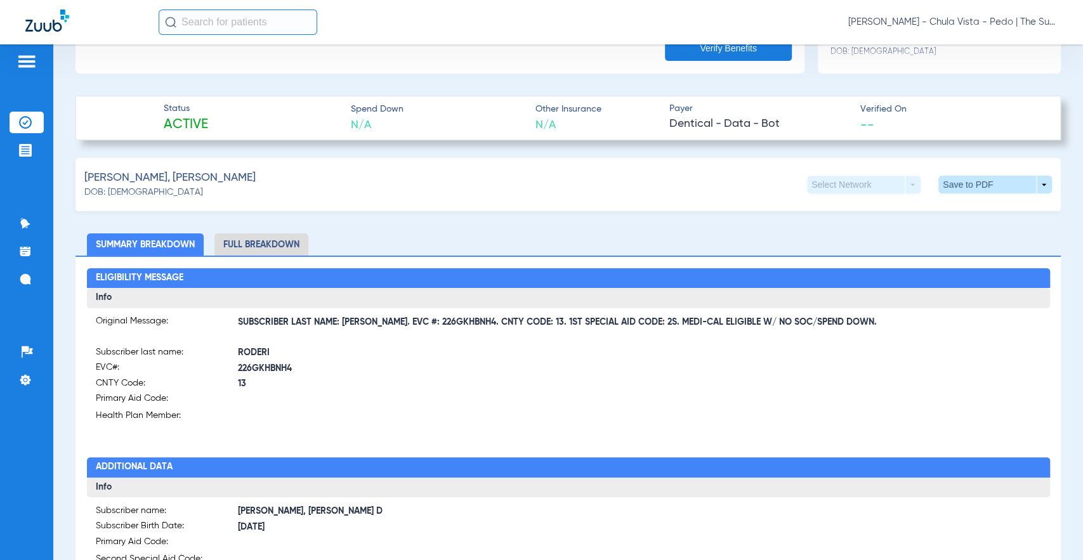  What do you see at coordinates (403, 353) in the screenshot?
I see `span: RODERI` at bounding box center [403, 353].